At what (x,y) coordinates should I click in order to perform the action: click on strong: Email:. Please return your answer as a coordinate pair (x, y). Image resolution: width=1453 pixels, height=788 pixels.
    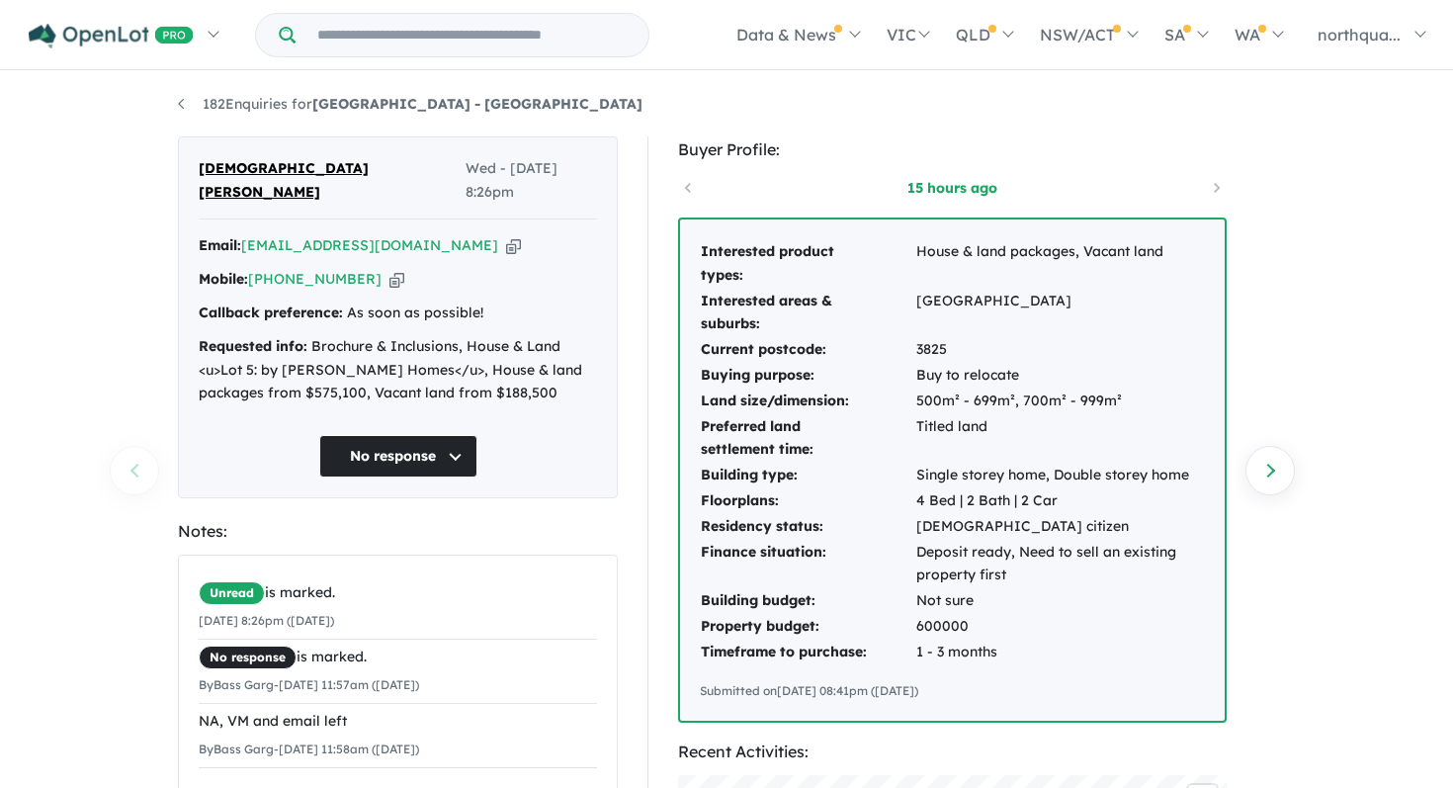
    Looking at the image, I should click on (219, 245).